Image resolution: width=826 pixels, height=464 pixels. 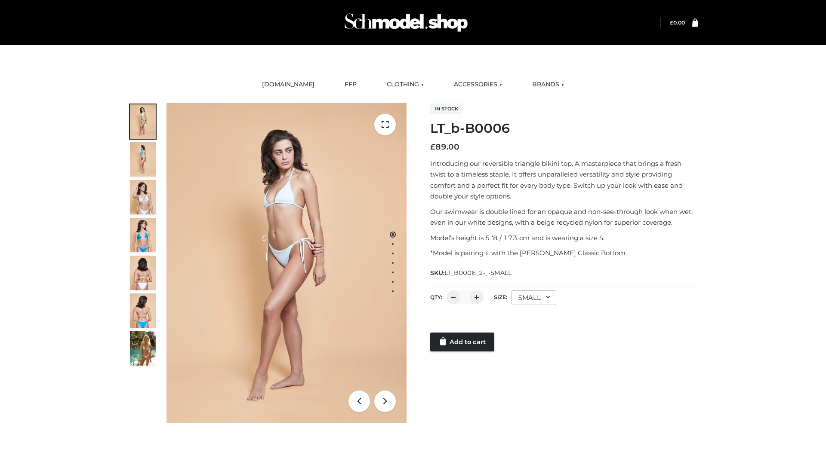 I want to click on img: ArielClassicBikiniTop_CloudNine_AzureSky_OW114ECO_7-scaled.jpg, so click(x=143, y=273).